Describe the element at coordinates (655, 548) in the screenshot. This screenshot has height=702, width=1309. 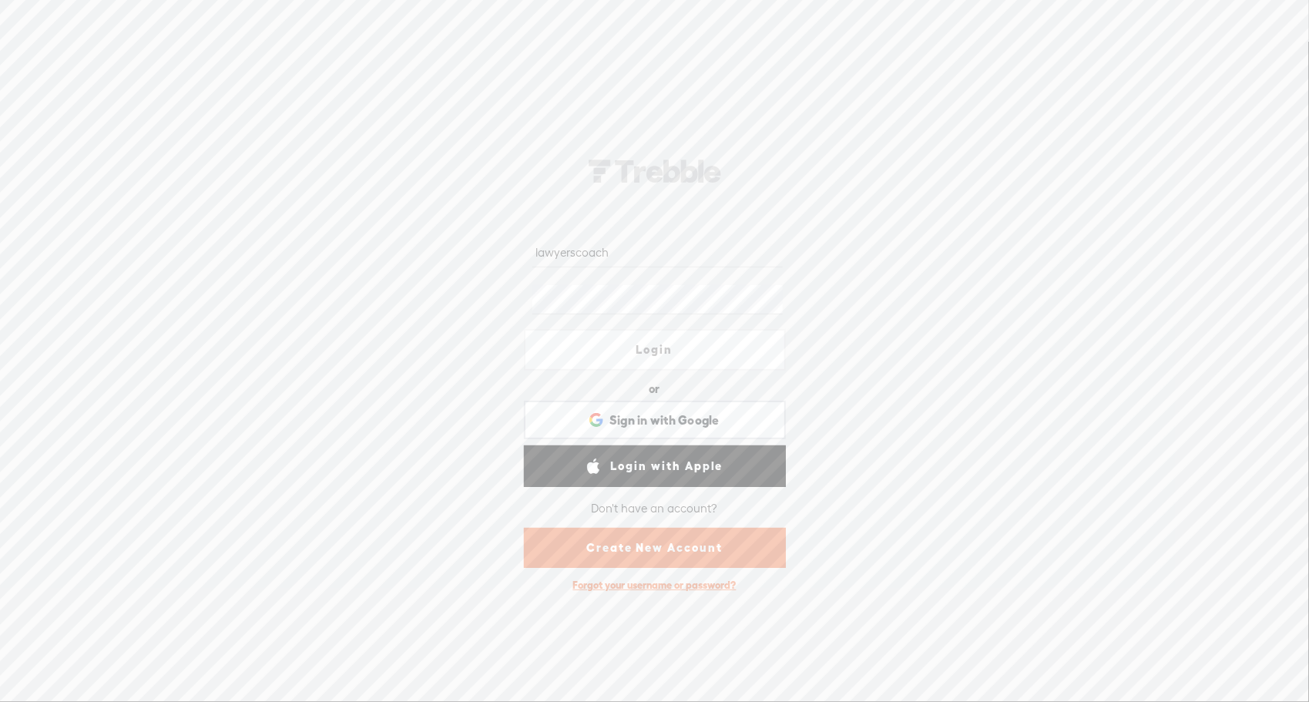
I see `a: Create New Account` at that location.